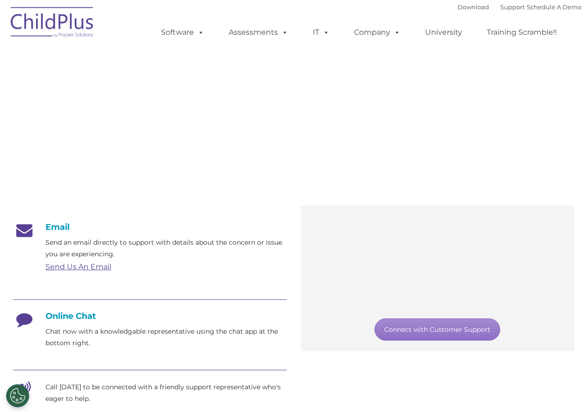 This screenshot has width=587, height=412. What do you see at coordinates (18, 396) in the screenshot?
I see `button: Cookies Settings` at bounding box center [18, 396].